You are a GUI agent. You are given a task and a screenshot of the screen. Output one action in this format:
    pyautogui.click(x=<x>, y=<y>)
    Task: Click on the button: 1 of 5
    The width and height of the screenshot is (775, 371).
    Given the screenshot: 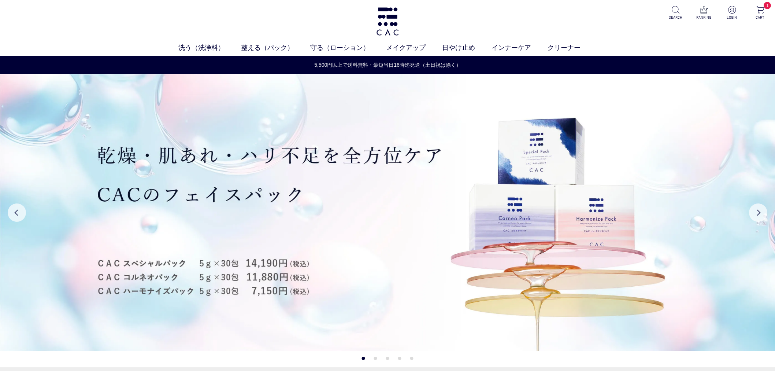 What is the action you would take?
    pyautogui.click(x=363, y=358)
    